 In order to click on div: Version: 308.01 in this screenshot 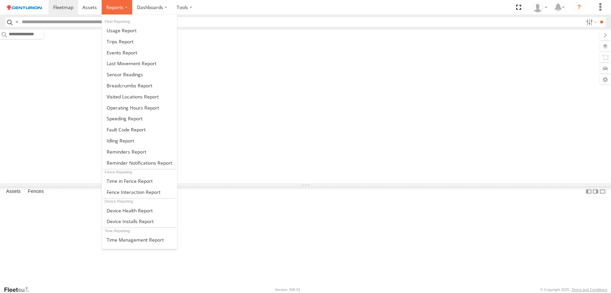, I will do `click(288, 290)`.